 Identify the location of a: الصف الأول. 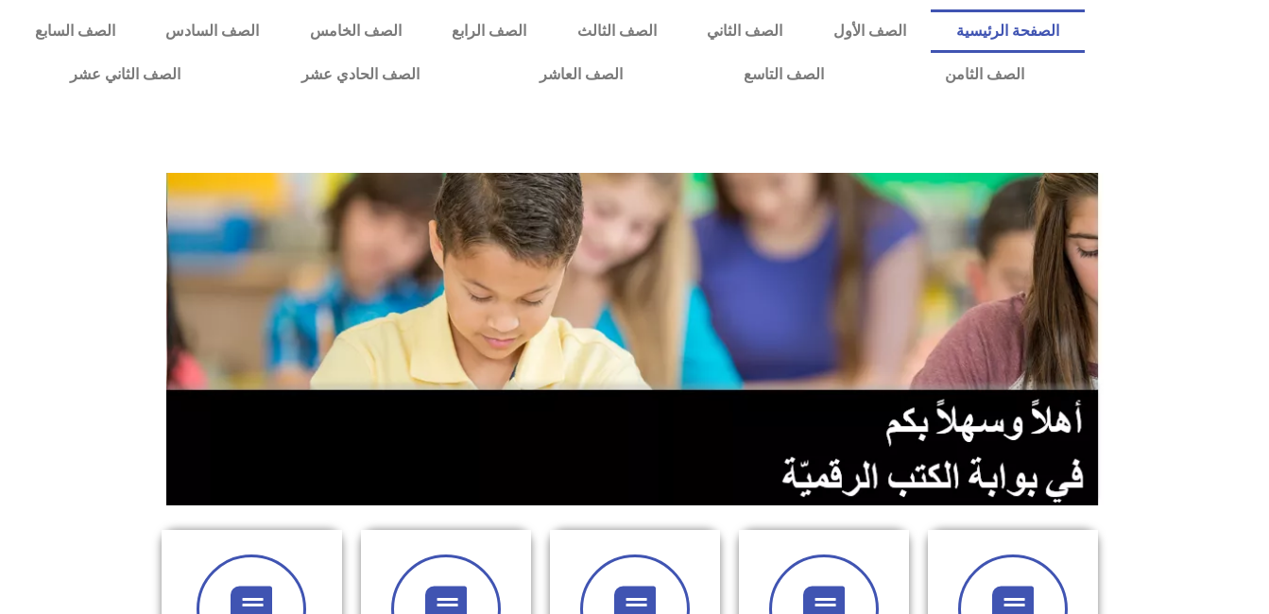
(869, 31).